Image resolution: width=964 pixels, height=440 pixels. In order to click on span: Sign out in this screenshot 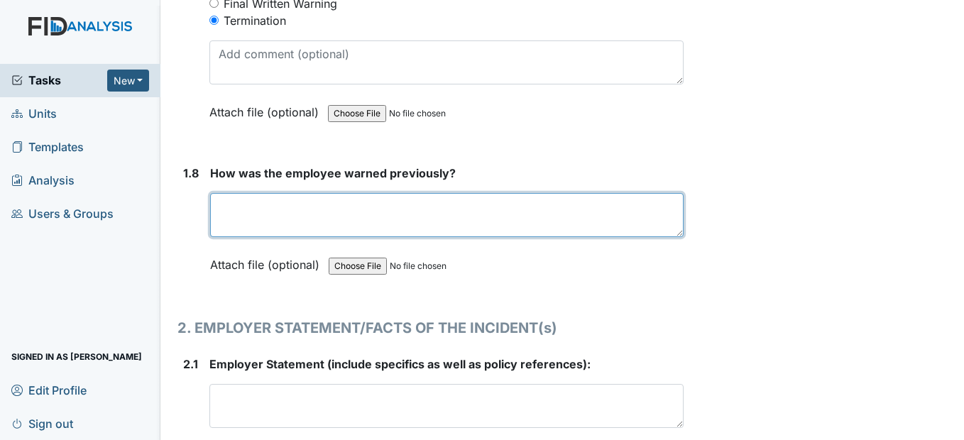, I will do `click(42, 423)`.